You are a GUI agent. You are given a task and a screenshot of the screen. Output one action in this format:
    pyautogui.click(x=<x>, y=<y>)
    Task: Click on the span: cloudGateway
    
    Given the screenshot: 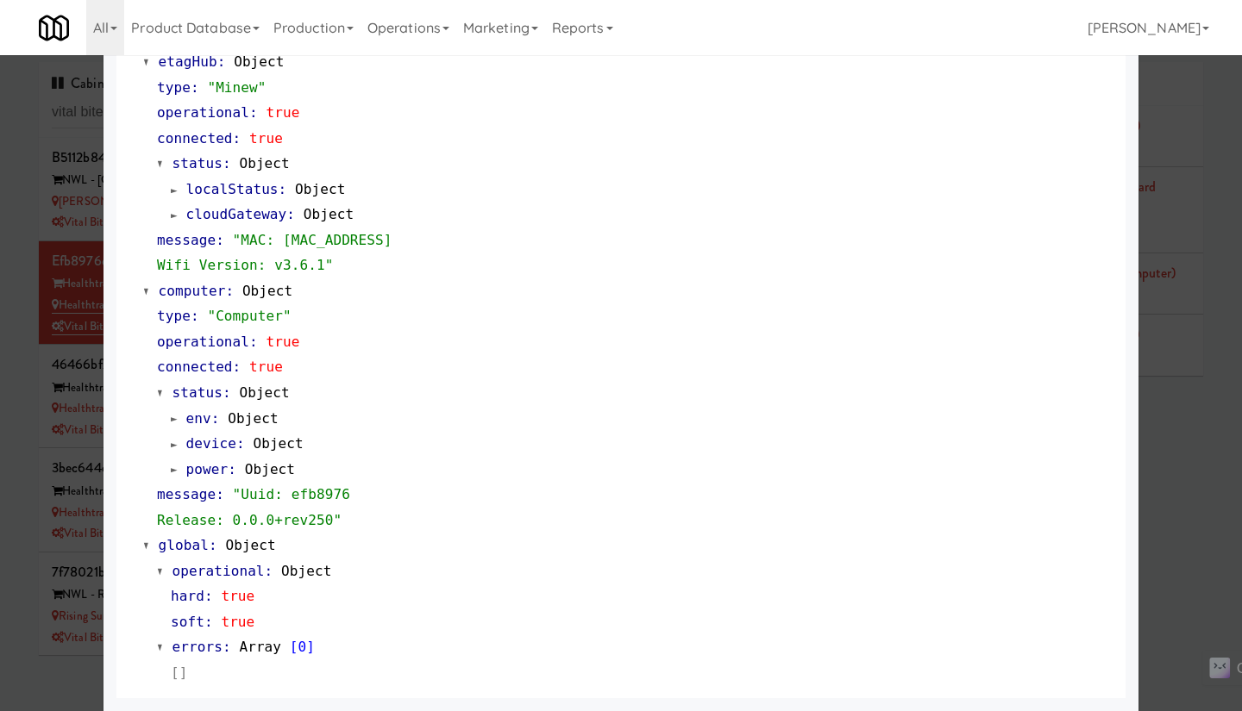 What is the action you would take?
    pyautogui.click(x=236, y=214)
    